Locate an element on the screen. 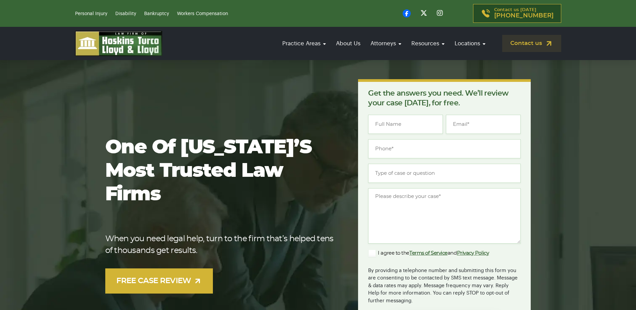 This screenshot has width=636, height=310. a: Terms of Service is located at coordinates (428, 253).